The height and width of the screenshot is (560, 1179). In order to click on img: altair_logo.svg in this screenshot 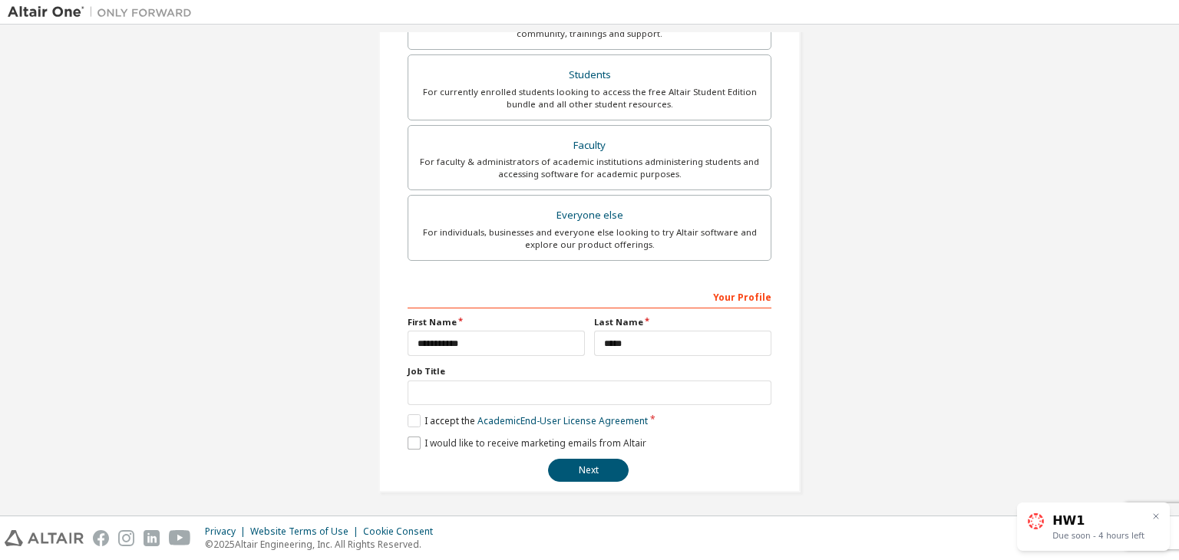, I will do `click(44, 538)`.